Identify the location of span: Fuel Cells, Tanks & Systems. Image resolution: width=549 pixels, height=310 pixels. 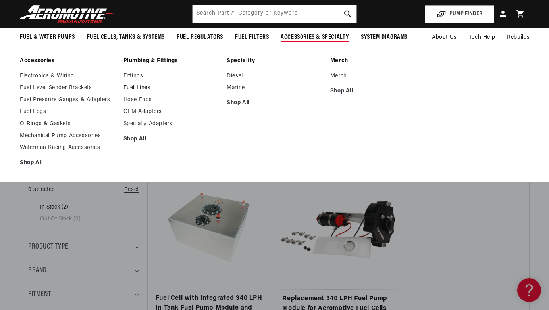
(126, 37).